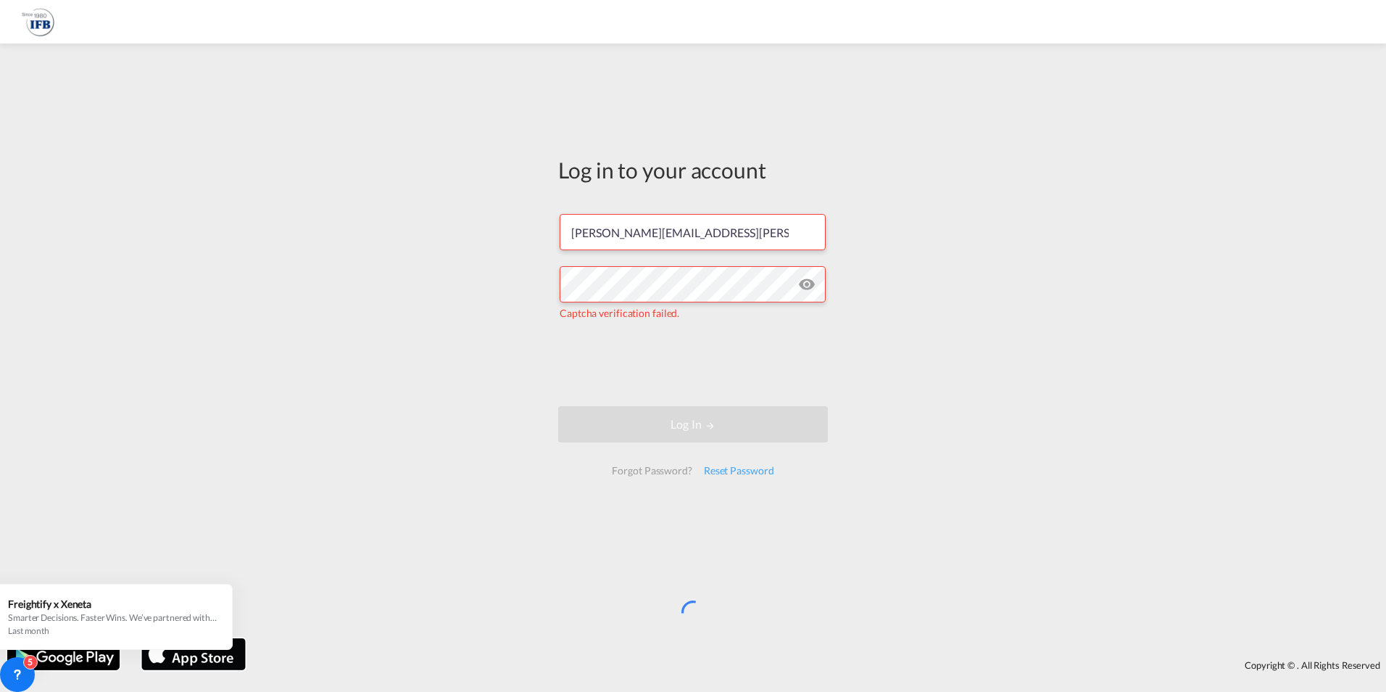 The height and width of the screenshot is (692, 1386). What do you see at coordinates (194, 654) in the screenshot?
I see `img: apple.png` at bounding box center [194, 654].